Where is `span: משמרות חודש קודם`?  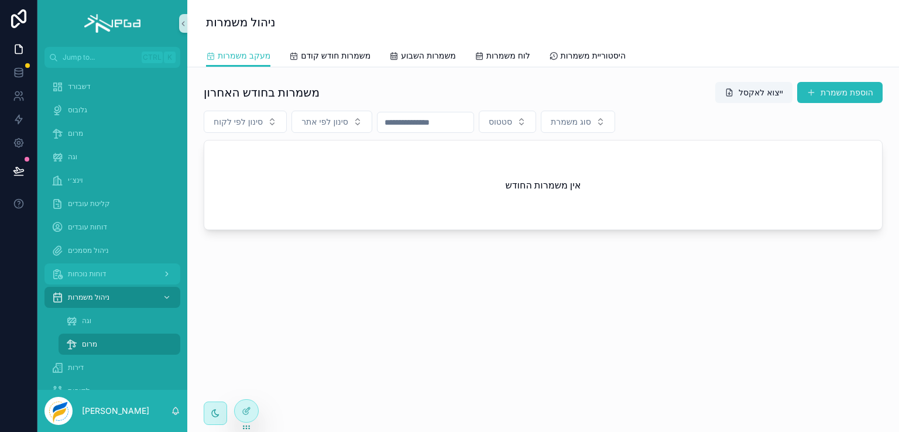 span: משמרות חודש קודם is located at coordinates (335, 56).